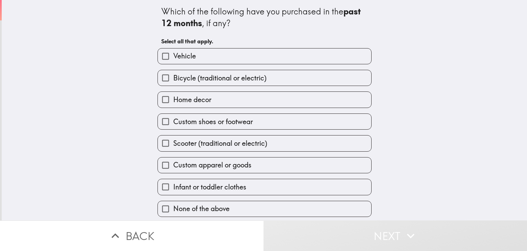  Describe the element at coordinates (210, 187) in the screenshot. I see `span: Infant or toddler clothes` at that location.